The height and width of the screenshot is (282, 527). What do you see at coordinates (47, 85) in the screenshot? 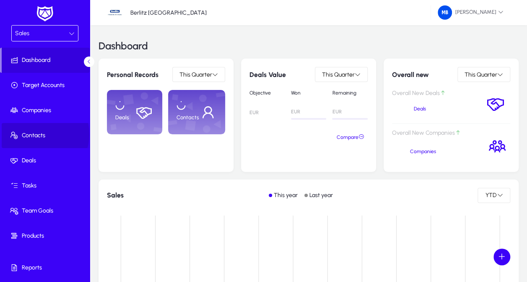
I see `span: Target Accounts` at bounding box center [47, 85].